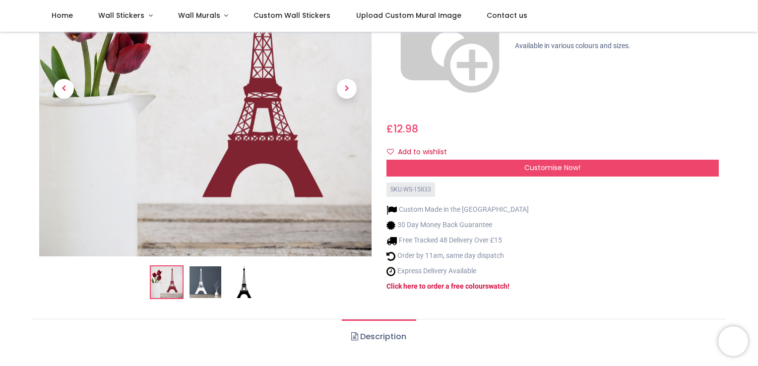  What do you see at coordinates (379, 337) in the screenshot?
I see `a: Description` at bounding box center [379, 337].